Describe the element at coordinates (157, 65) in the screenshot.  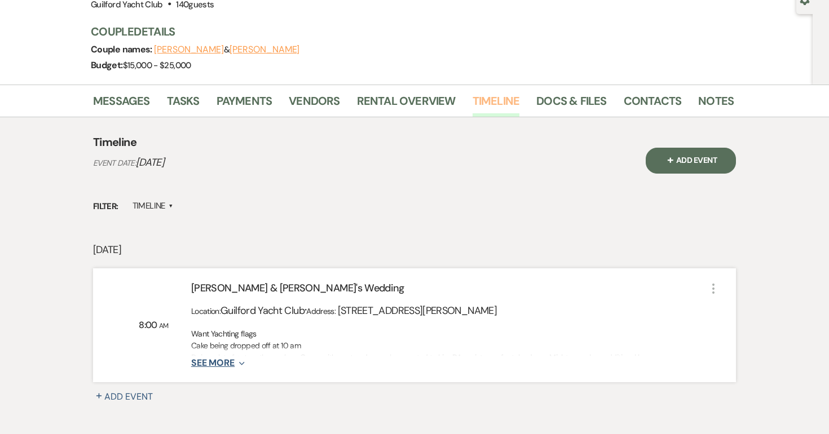
I see `span: $15,000 - $25,000` at that location.